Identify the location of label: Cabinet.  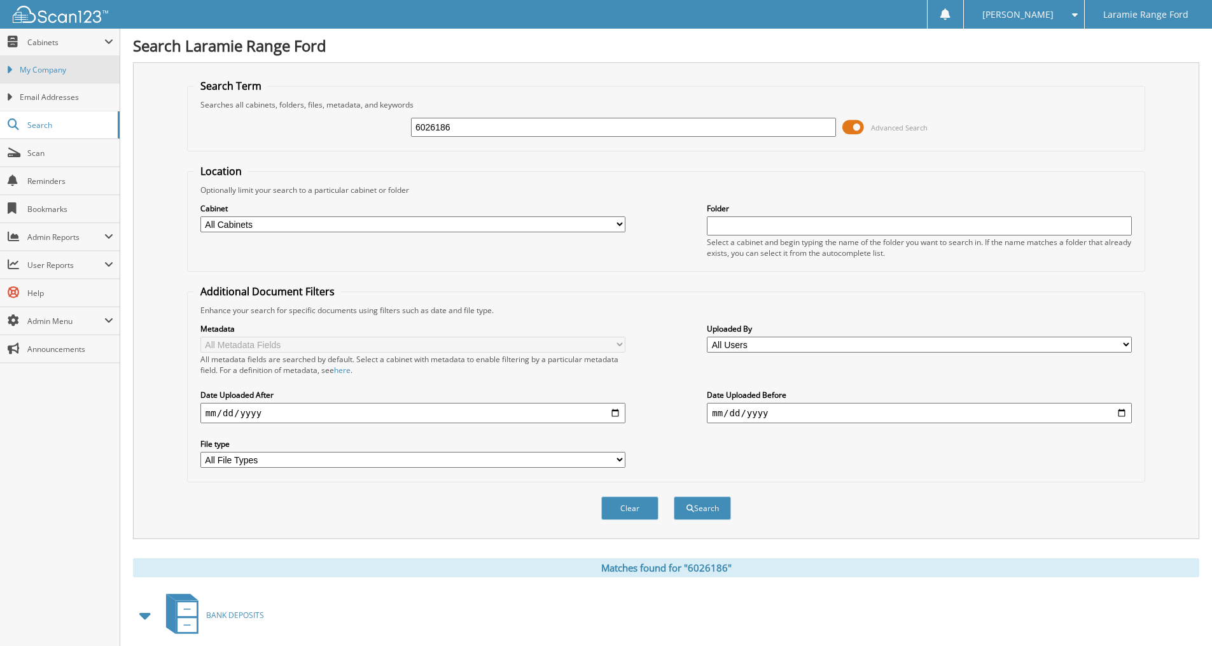
(413, 208).